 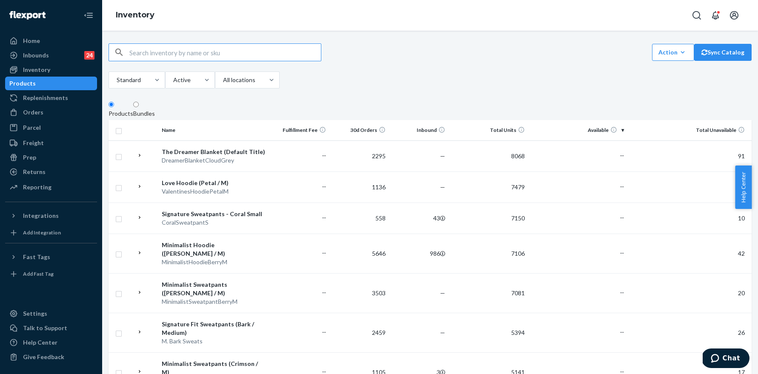 I want to click on div: Signature Sweatpants - Coral Small, so click(x=214, y=214).